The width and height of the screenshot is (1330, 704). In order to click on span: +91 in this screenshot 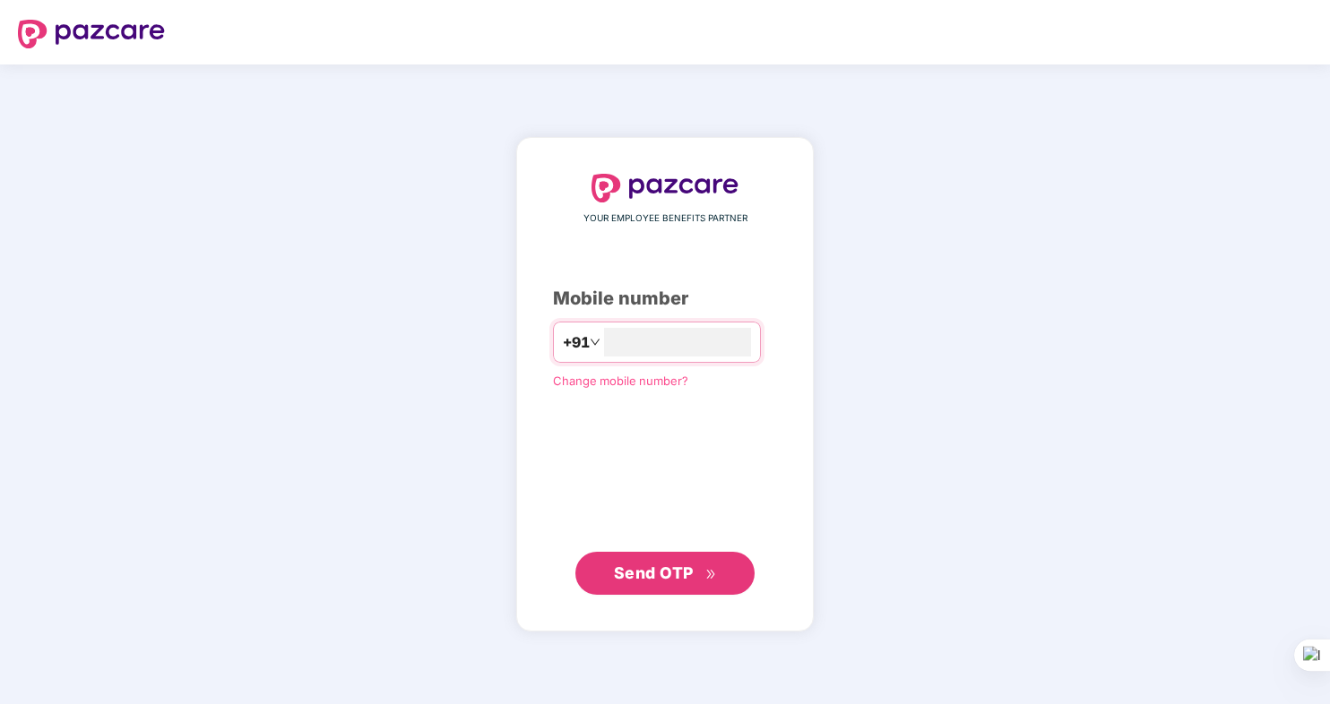, I will do `click(576, 342)`.